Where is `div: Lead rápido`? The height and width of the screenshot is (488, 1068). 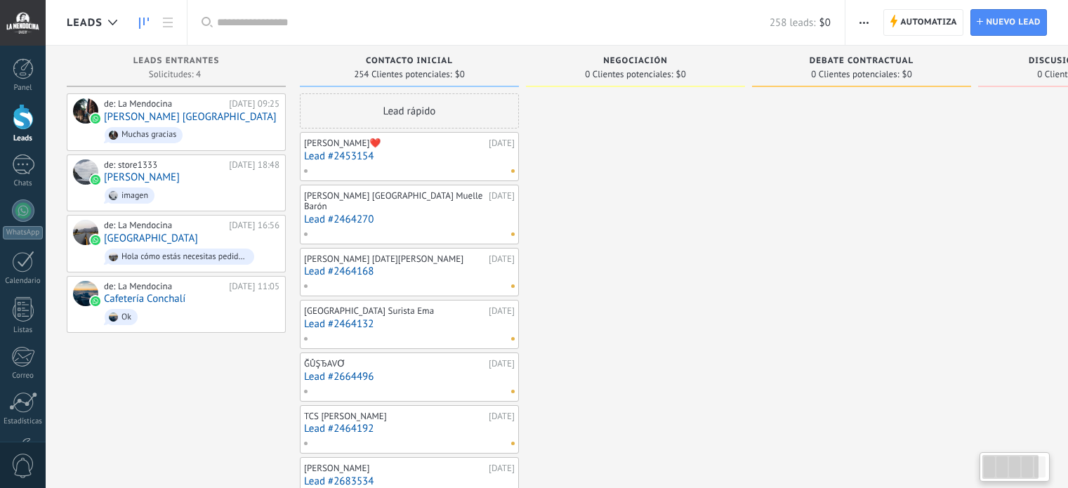
div: Lead rápido is located at coordinates (409, 111).